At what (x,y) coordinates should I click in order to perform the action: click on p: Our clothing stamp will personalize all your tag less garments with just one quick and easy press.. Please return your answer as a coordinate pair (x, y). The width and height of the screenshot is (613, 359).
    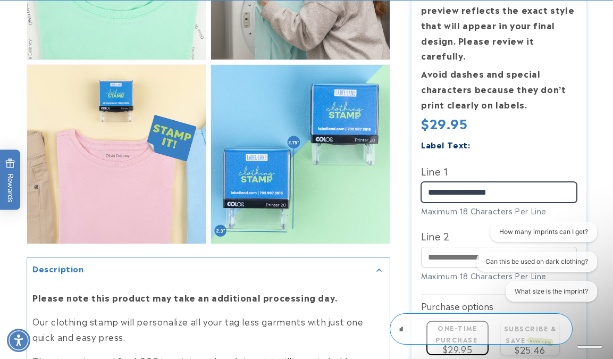
    Looking at the image, I should click on (209, 329).